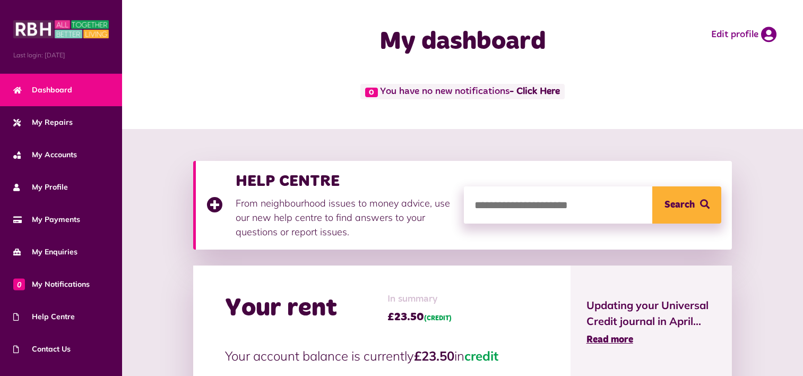 The height and width of the screenshot is (376, 803). I want to click on span: In summary, so click(419, 299).